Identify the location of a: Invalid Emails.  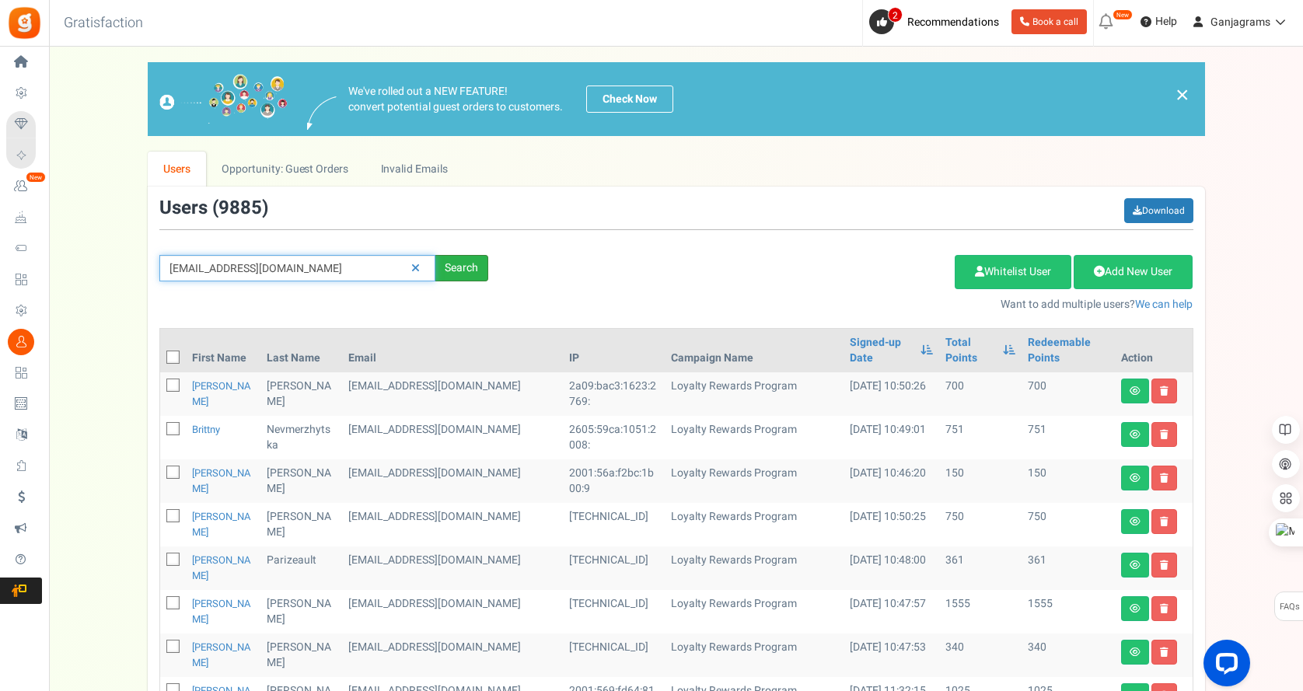
(414, 169).